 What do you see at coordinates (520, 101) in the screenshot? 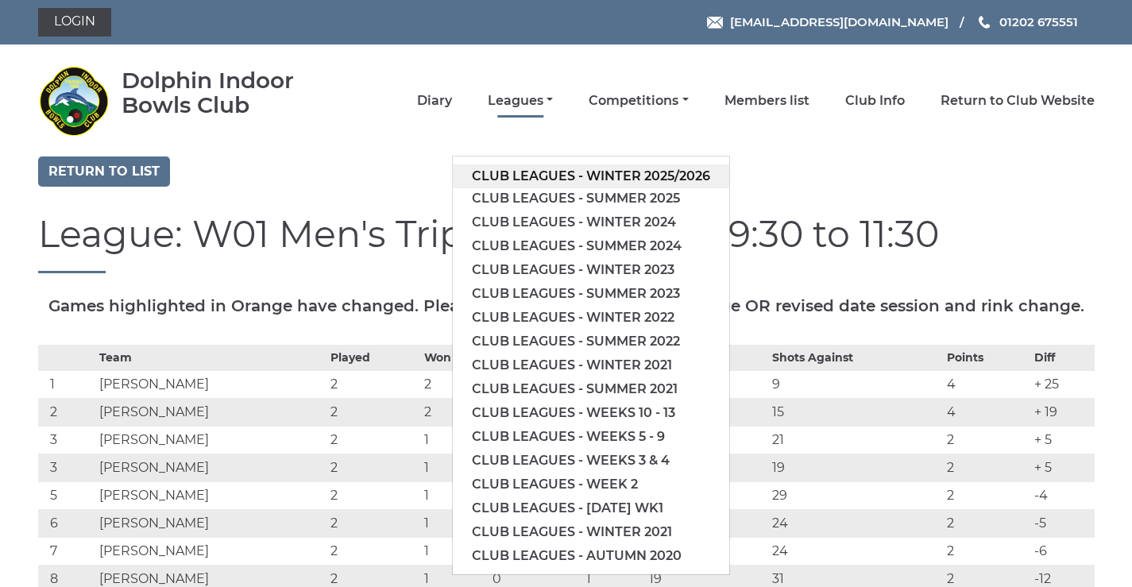
I see `a: Leagues` at bounding box center [520, 101].